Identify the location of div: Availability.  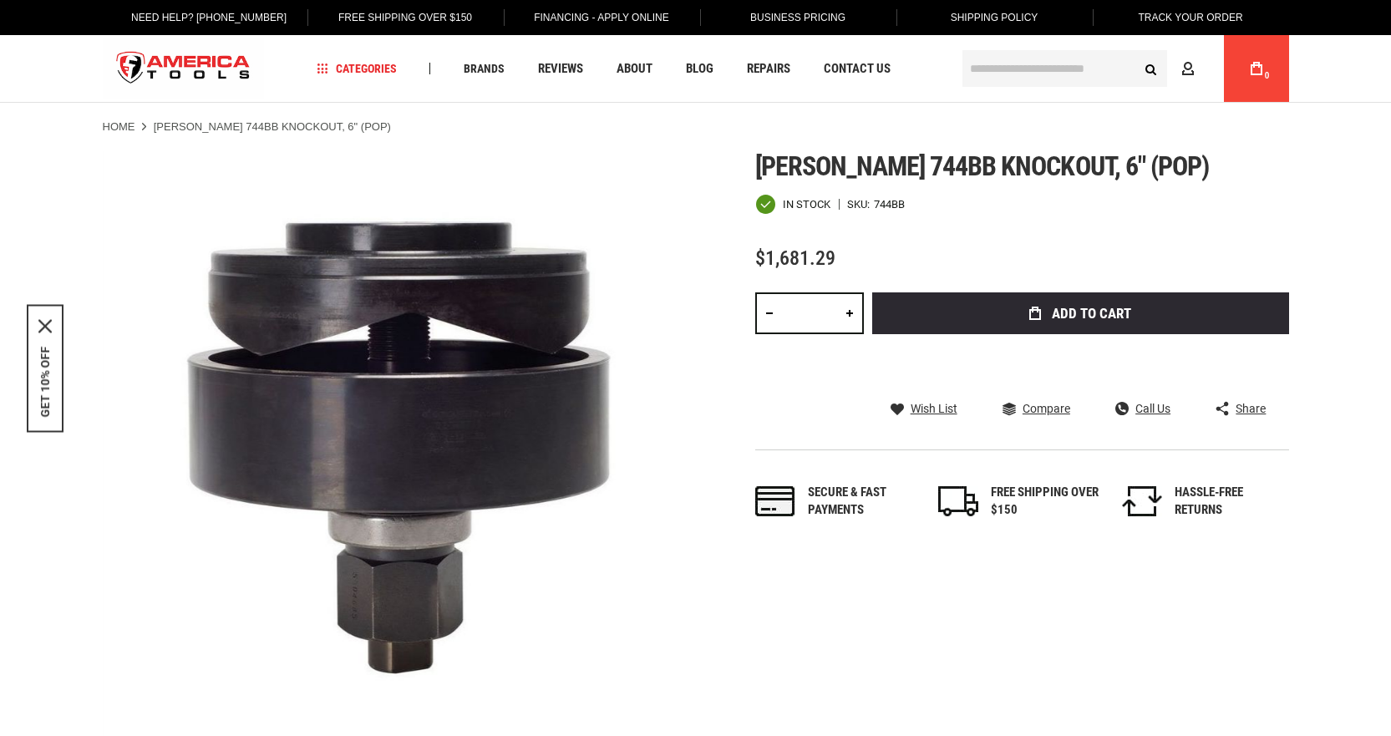
(793, 204).